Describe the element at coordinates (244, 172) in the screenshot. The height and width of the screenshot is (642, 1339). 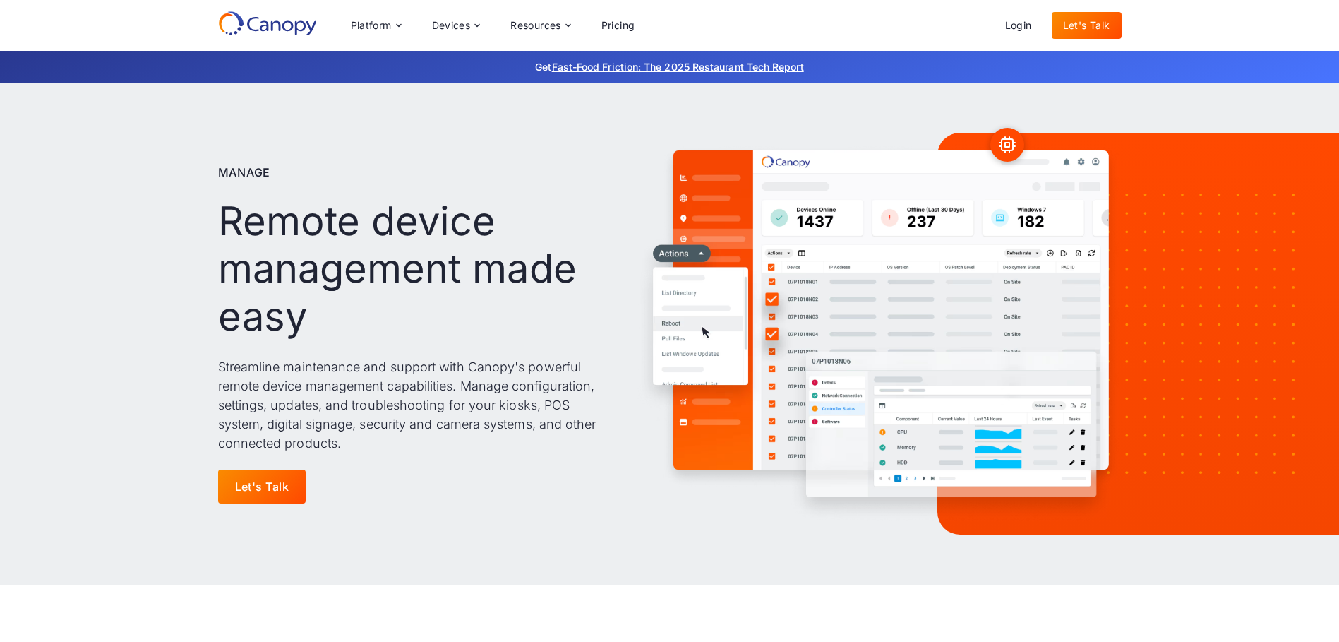
I see `p: Manage` at that location.